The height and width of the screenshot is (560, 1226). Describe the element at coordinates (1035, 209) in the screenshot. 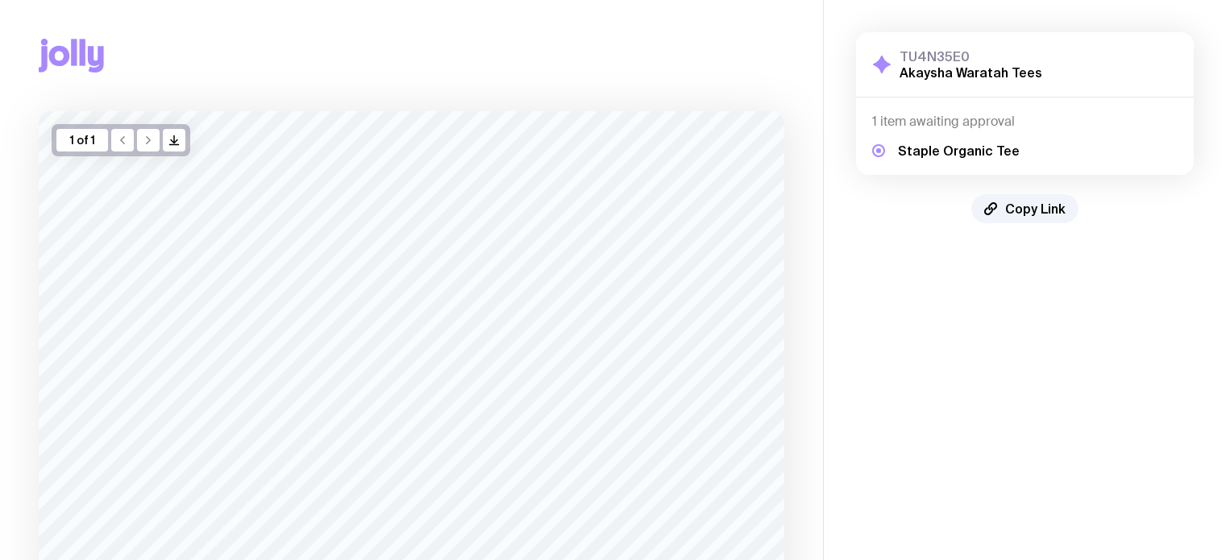

I see `span: Copy Link` at that location.